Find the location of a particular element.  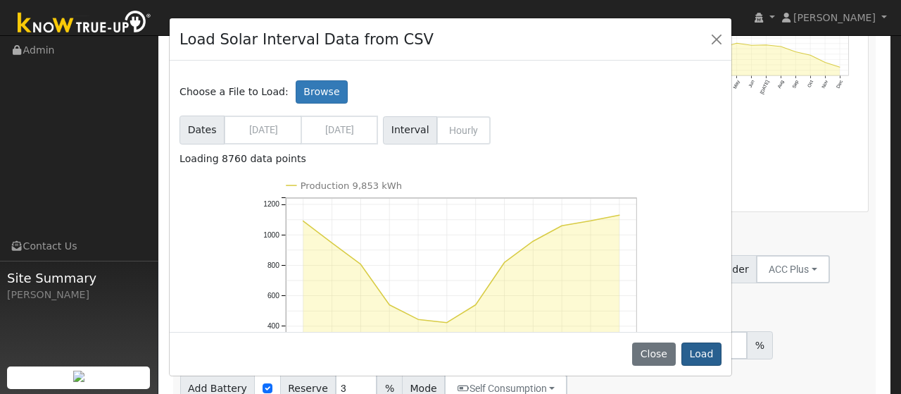

text: 600 is located at coordinates (273, 295).